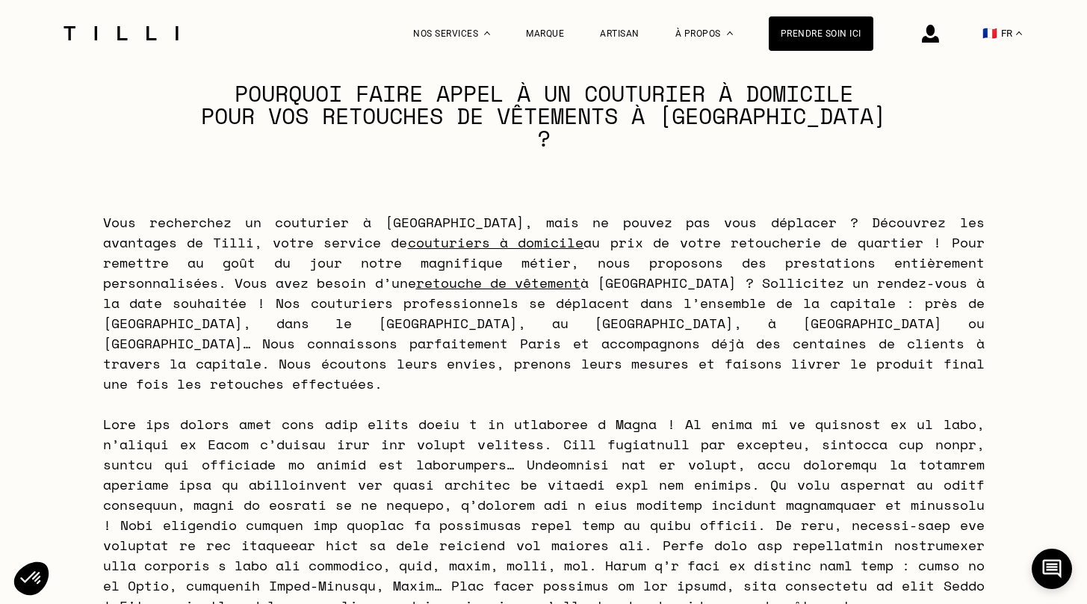 This screenshot has width=1087, height=604. Describe the element at coordinates (930, 34) in the screenshot. I see `img: icône connexion` at that location.